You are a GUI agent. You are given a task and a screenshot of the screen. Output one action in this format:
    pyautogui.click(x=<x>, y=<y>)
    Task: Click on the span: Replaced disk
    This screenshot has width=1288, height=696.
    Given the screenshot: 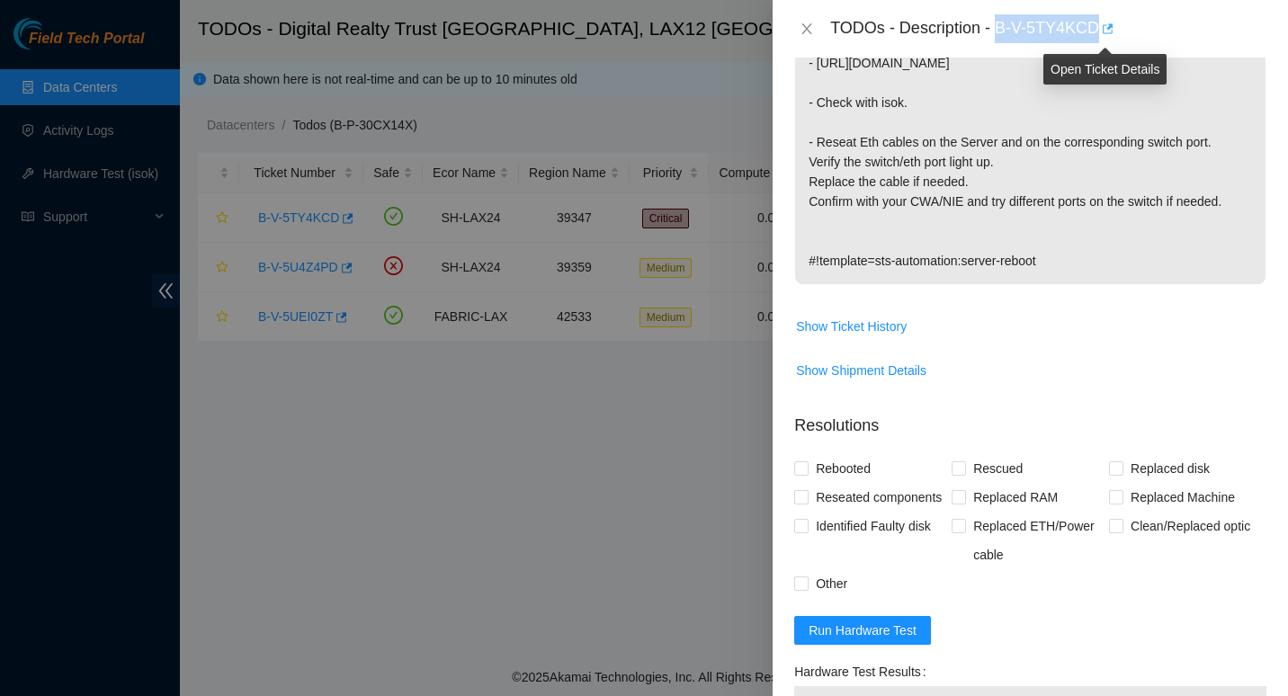 What is the action you would take?
    pyautogui.click(x=1170, y=468)
    